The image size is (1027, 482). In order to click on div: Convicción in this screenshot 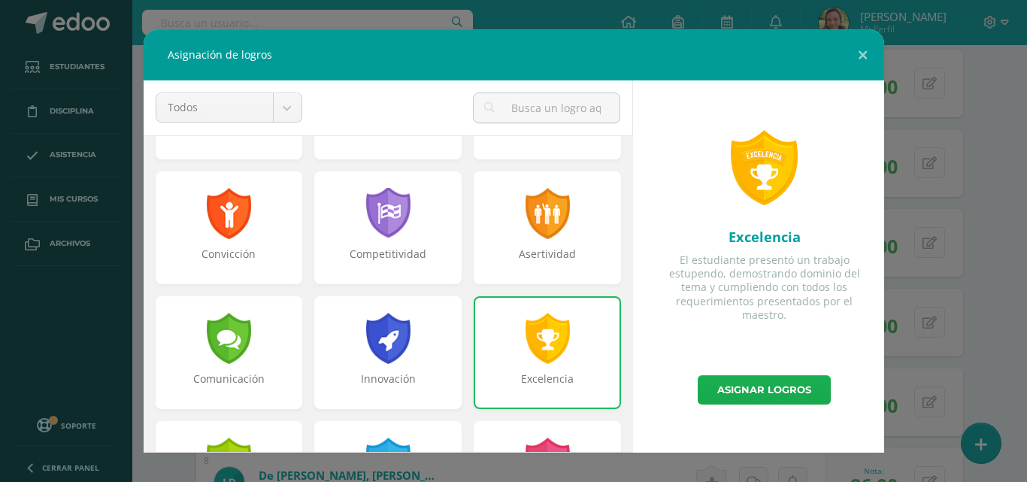, I will do `click(229, 262)`.